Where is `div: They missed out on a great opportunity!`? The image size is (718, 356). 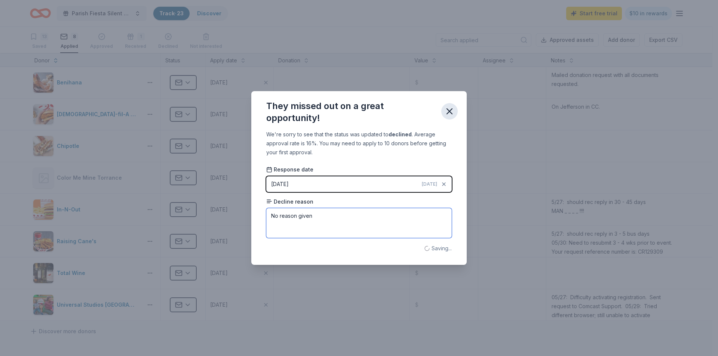
div: They missed out on a great opportunity! is located at coordinates (351, 112).